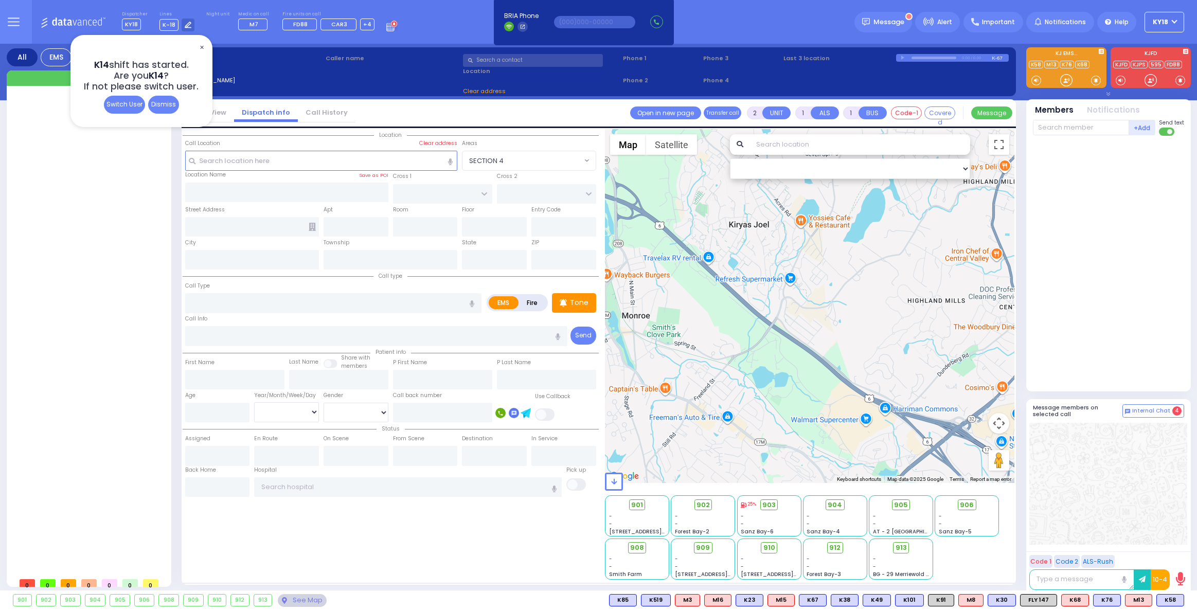  I want to click on button: Send, so click(583, 335).